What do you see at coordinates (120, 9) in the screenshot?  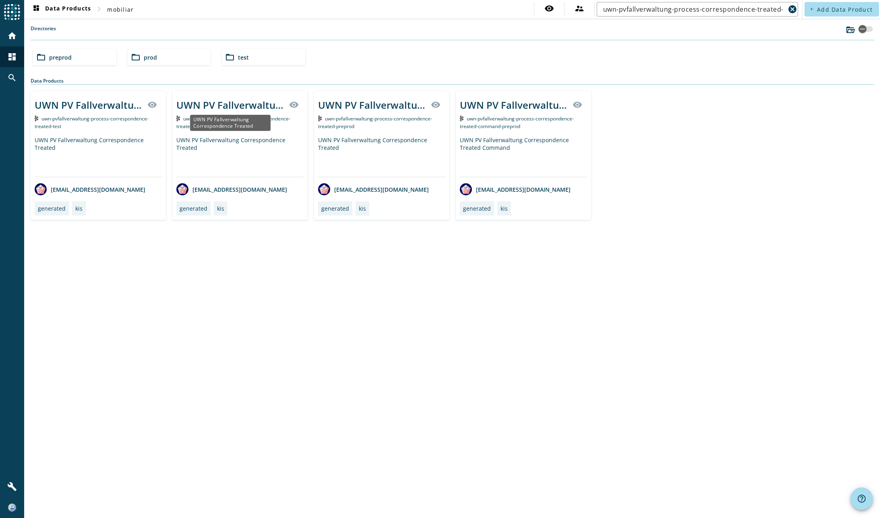 I see `span: mobiliar` at bounding box center [120, 9].